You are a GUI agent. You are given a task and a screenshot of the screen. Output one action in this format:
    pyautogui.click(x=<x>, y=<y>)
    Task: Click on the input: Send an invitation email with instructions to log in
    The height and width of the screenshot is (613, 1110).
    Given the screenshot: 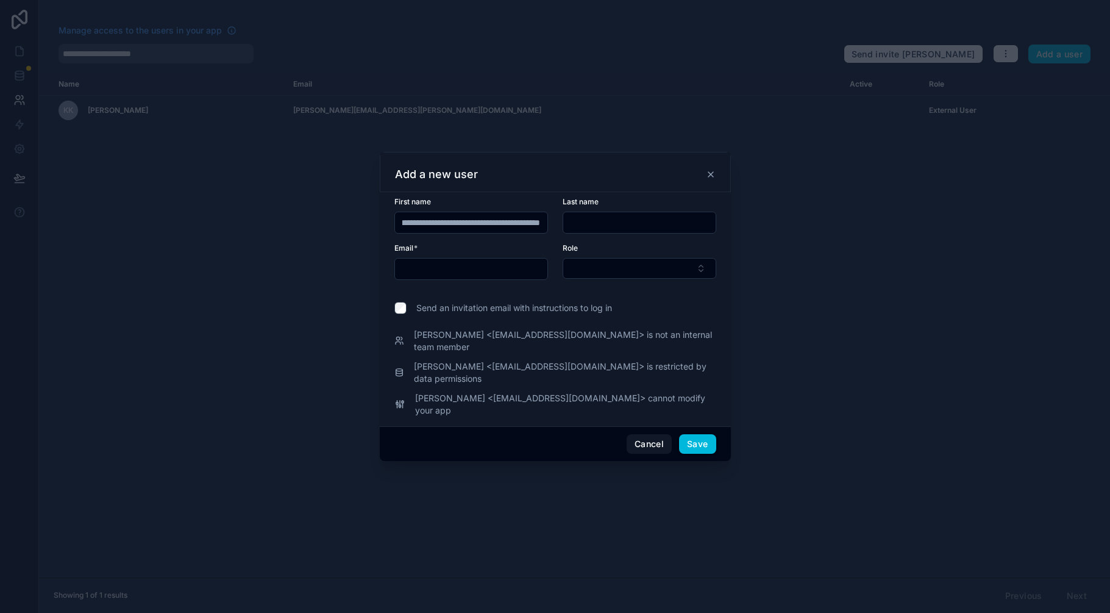 What is the action you would take?
    pyautogui.click(x=401, y=308)
    